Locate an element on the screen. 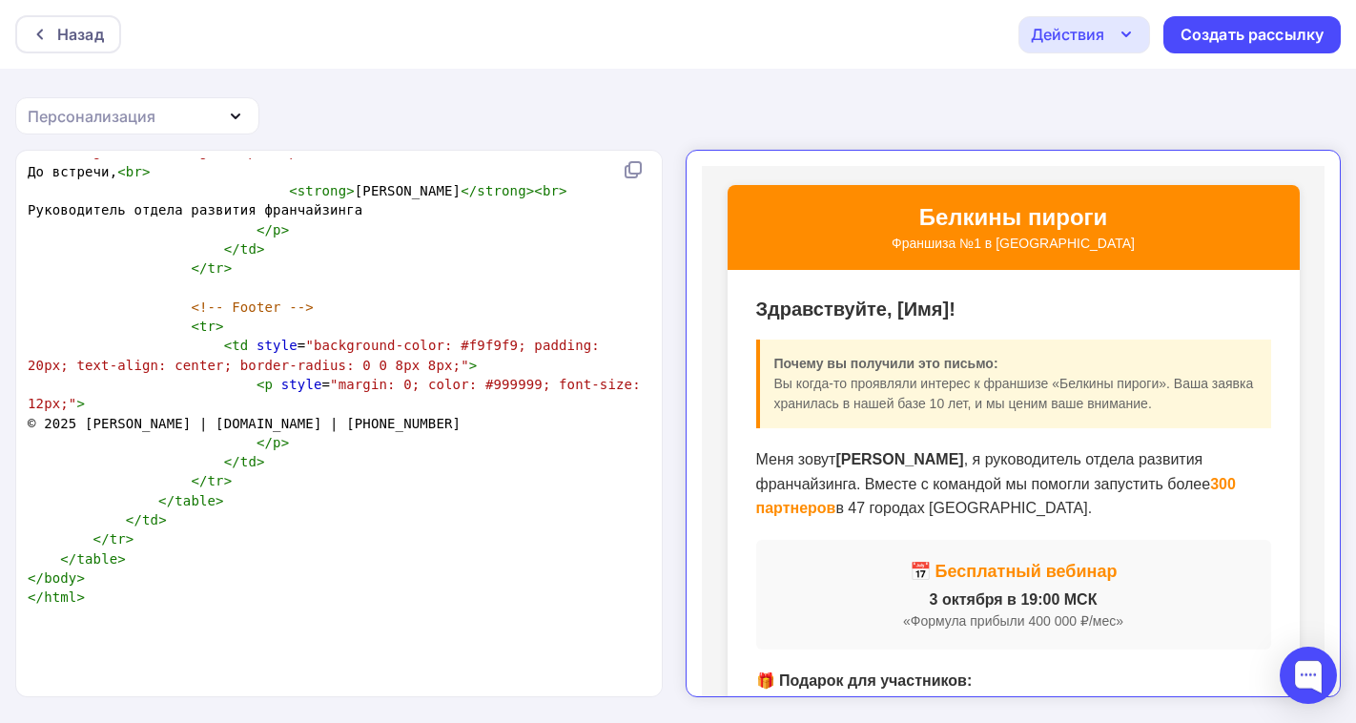 The image size is (1356, 723). div: Персонализация is located at coordinates (92, 116).